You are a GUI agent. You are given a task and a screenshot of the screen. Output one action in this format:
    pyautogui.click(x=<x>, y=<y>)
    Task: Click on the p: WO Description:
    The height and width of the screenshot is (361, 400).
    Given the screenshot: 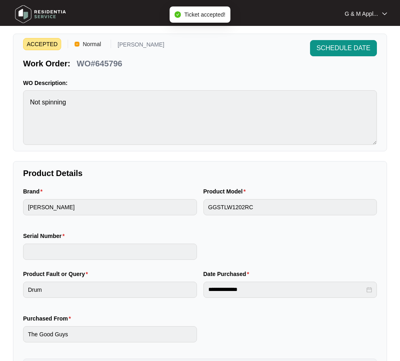 What is the action you would take?
    pyautogui.click(x=200, y=83)
    